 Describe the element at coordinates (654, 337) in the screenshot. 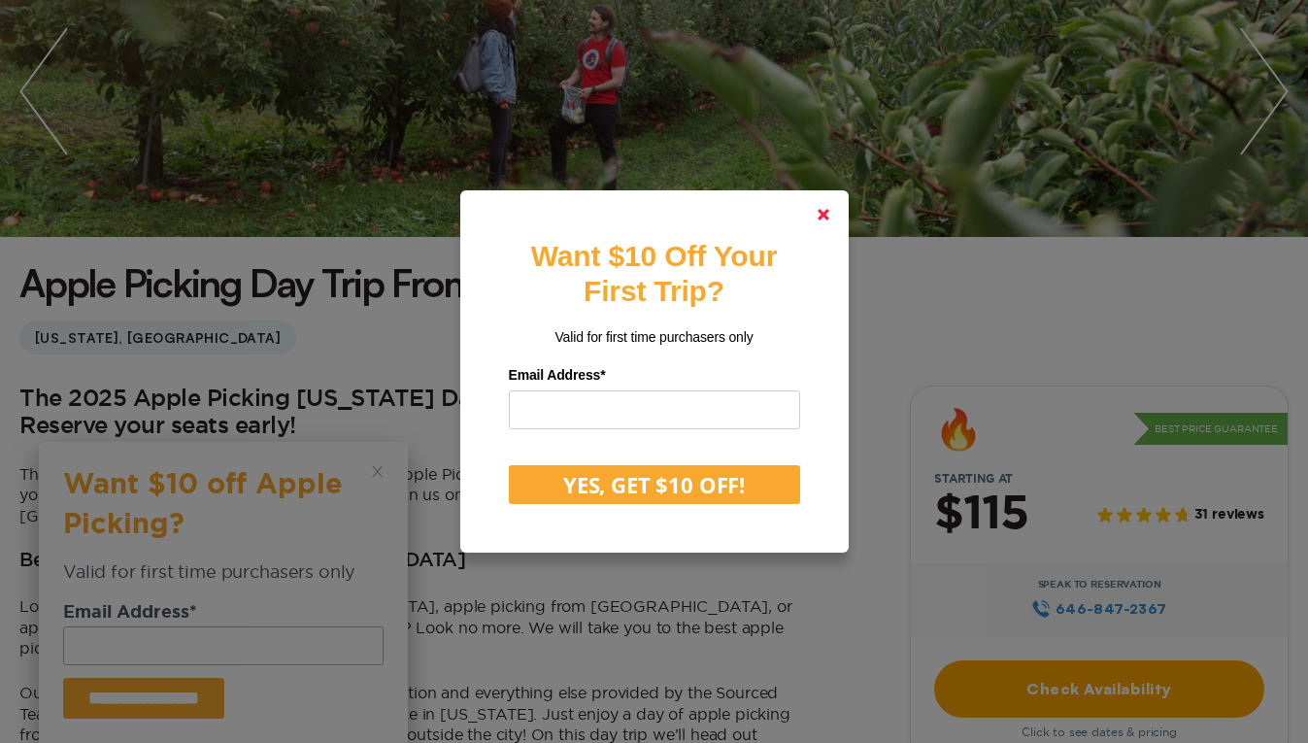

I see `span: Valid for first time purchasers only` at that location.